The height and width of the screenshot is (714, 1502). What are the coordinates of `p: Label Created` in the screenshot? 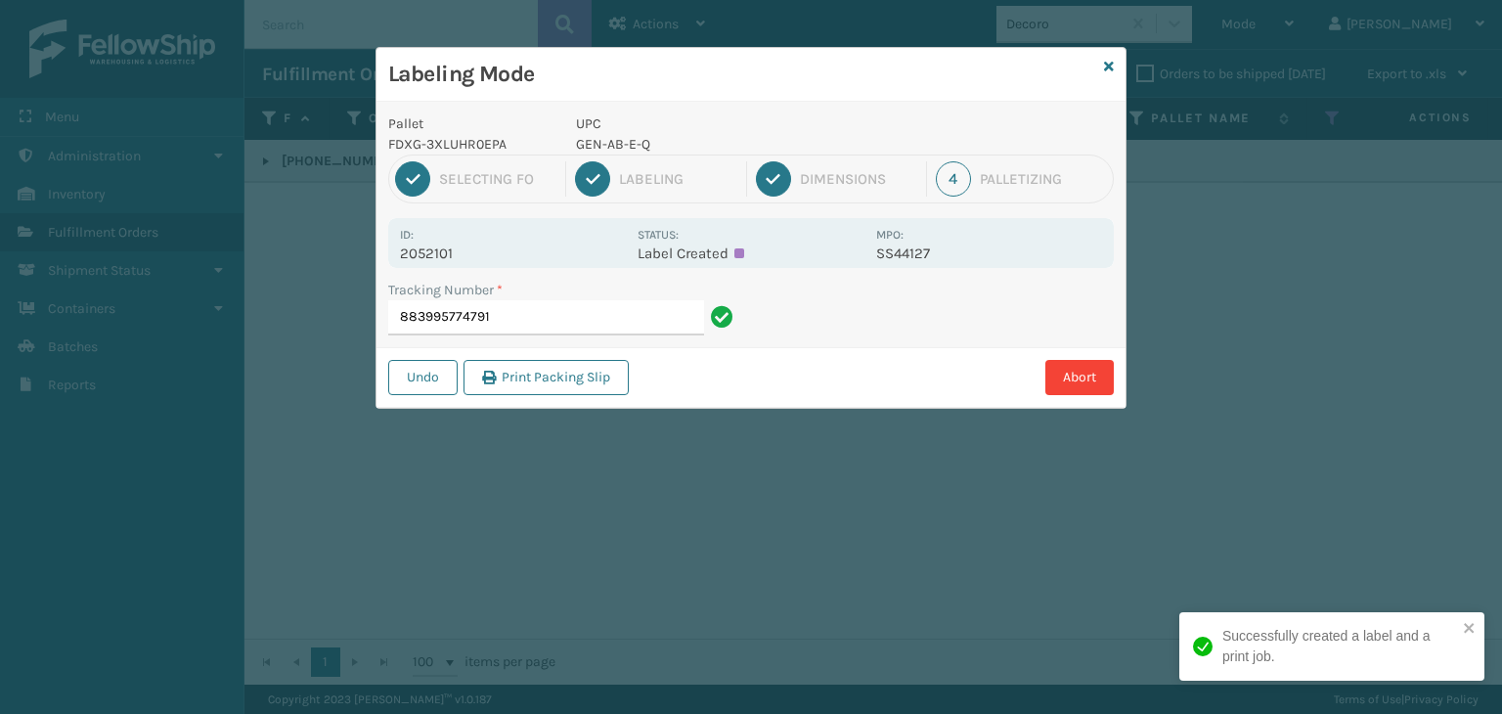 It's located at (750, 253).